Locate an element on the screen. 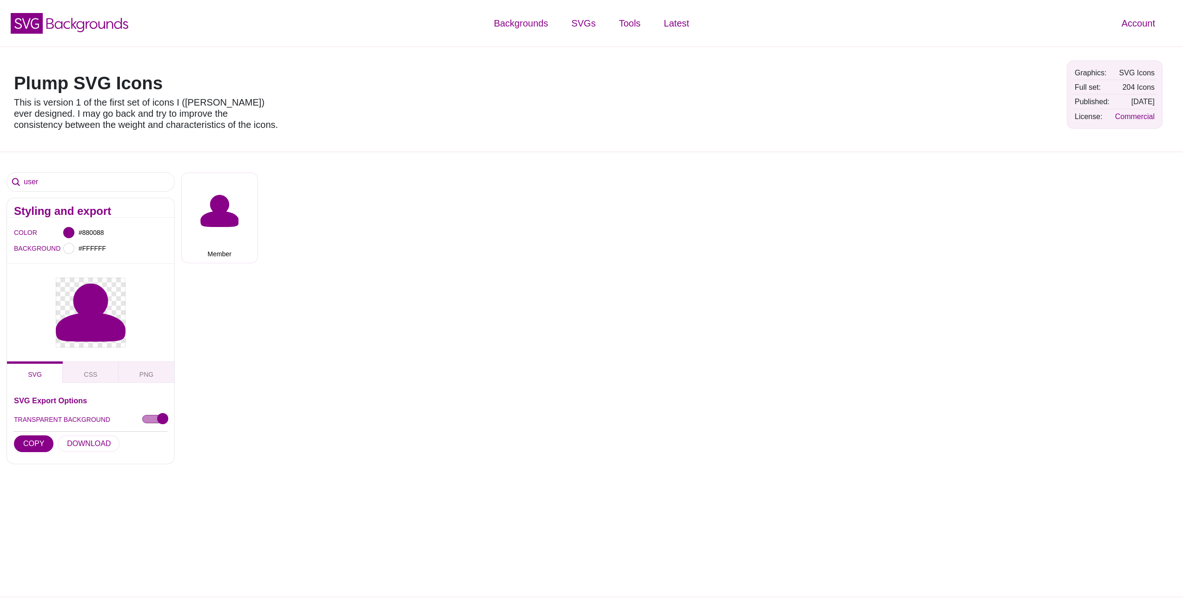  h1: Plump SVG Icons is located at coordinates (146, 83).